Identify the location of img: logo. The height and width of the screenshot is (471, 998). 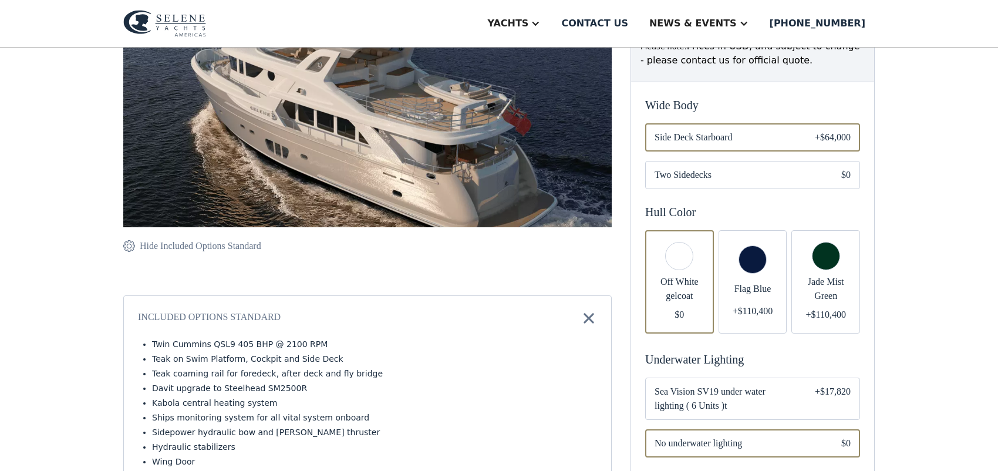
(164, 23).